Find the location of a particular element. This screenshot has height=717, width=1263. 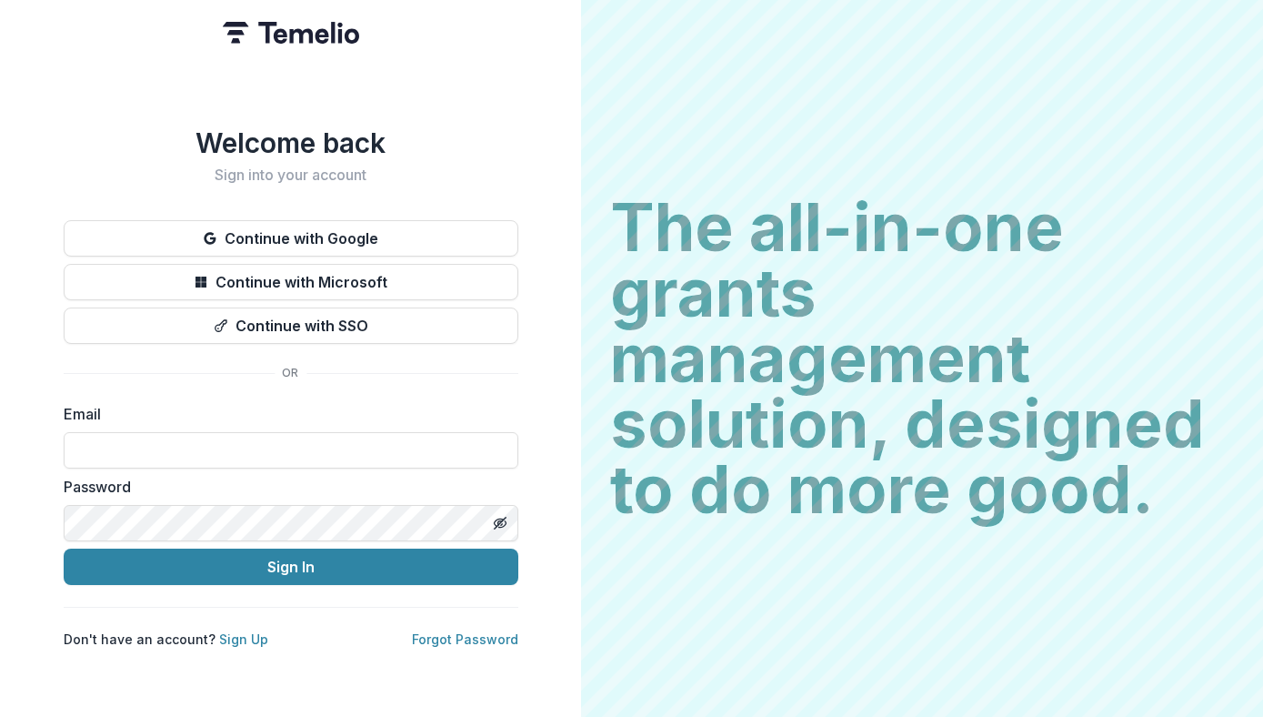

h1: Welcome back is located at coordinates (291, 143).